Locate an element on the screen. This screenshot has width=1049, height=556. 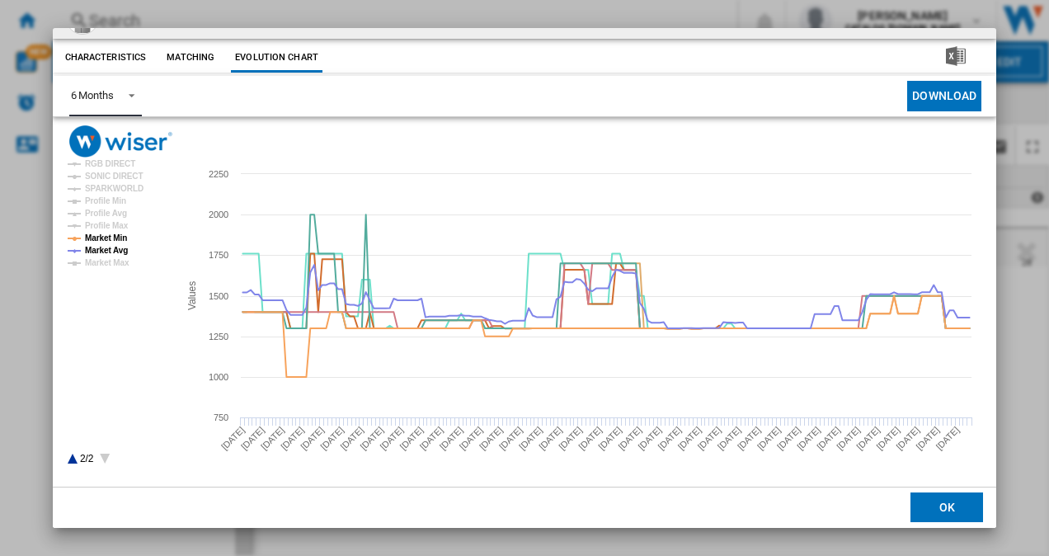
img: logo_wiser_300x94.png is located at coordinates (120, 141).